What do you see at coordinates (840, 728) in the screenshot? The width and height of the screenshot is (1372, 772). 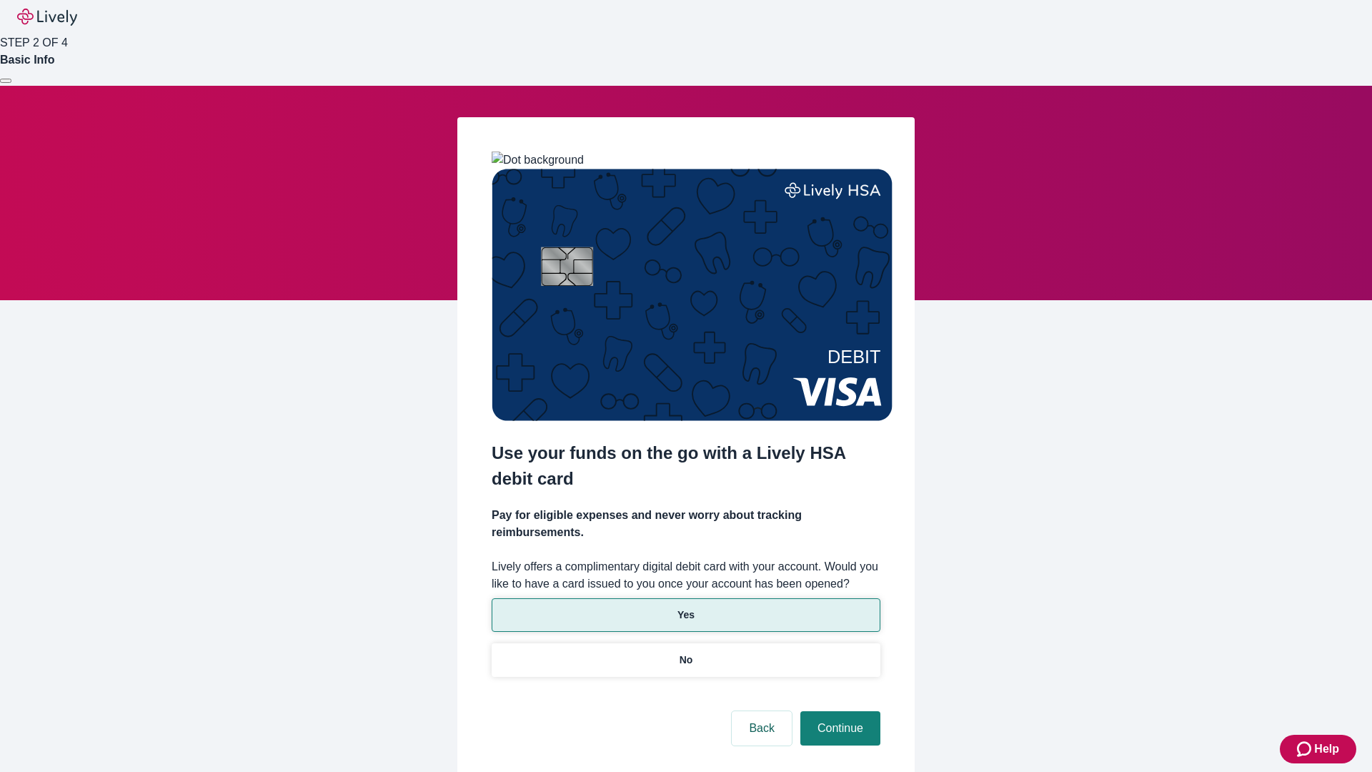 I see `button: Continue` at bounding box center [840, 728].